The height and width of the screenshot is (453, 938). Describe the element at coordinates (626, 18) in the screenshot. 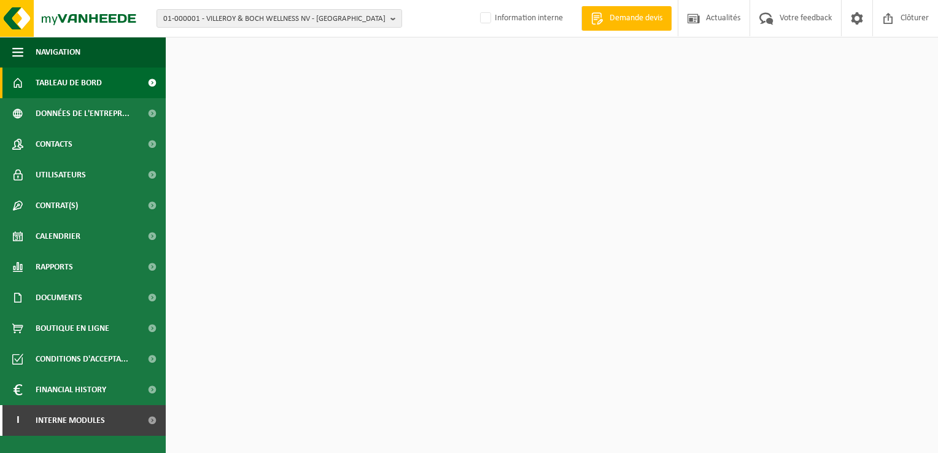

I see `a: Demande devis` at that location.